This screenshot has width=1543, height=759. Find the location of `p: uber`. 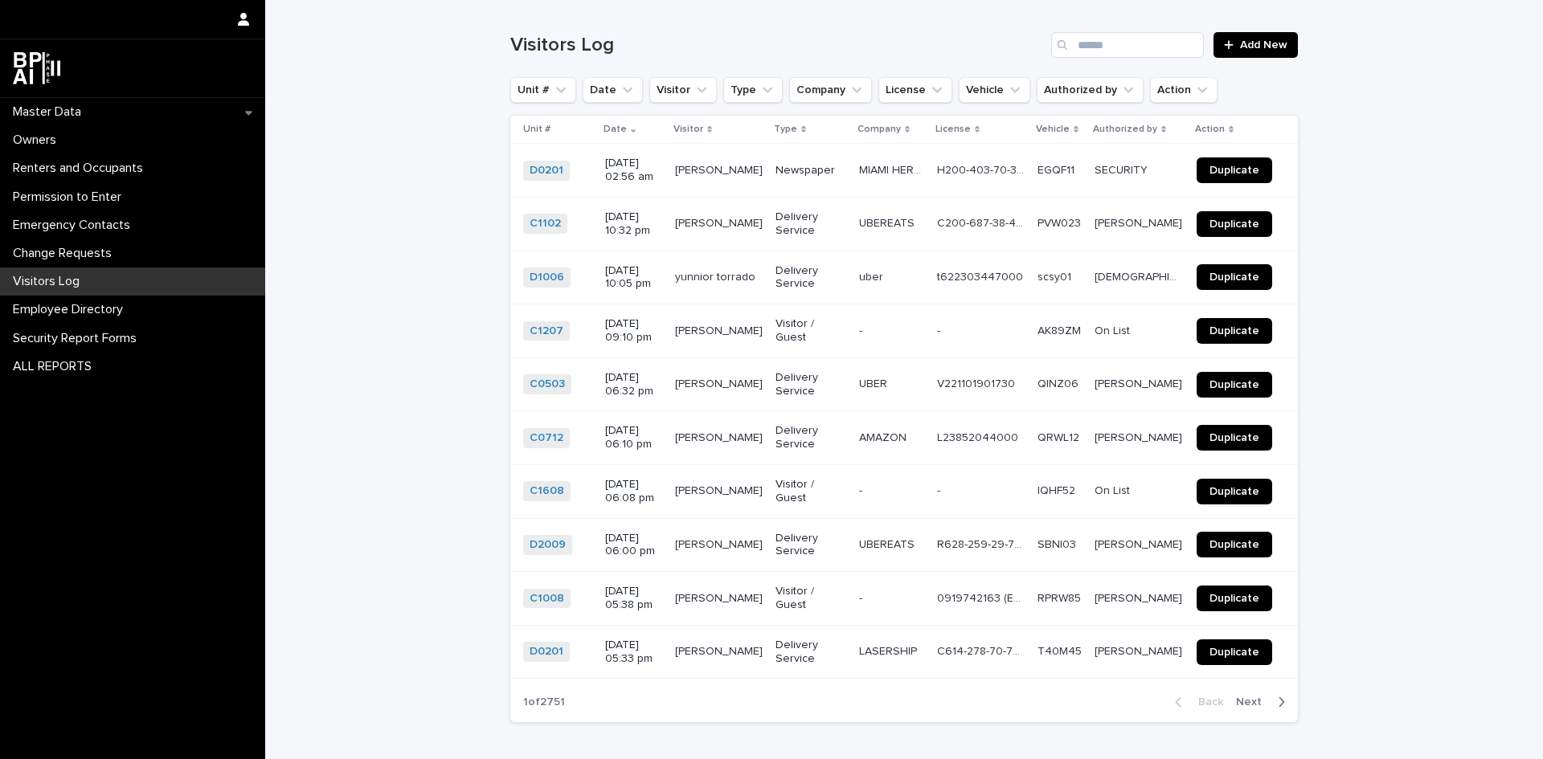

p: uber is located at coordinates (873, 276).